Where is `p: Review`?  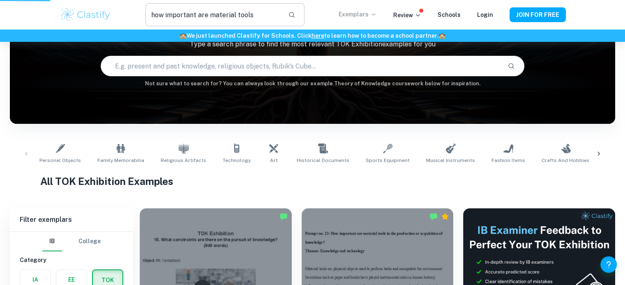
p: Review is located at coordinates (407, 15).